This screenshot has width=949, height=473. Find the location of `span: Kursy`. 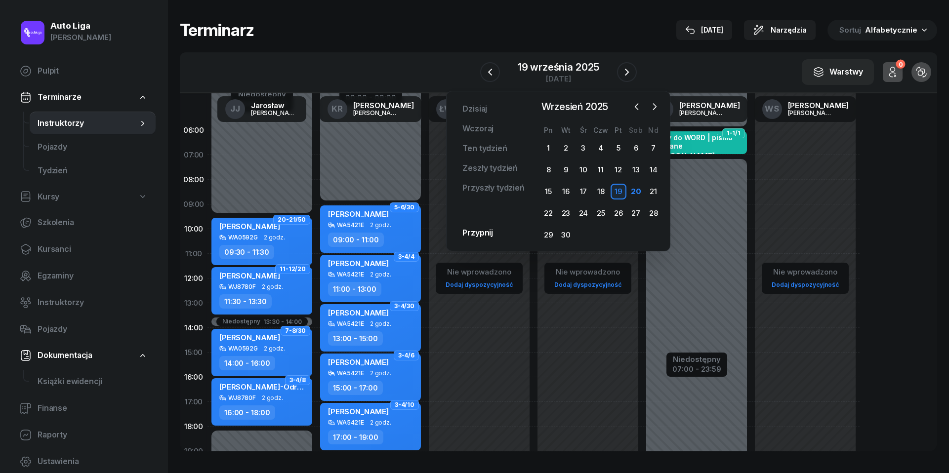

span: Kursy is located at coordinates (48, 197).